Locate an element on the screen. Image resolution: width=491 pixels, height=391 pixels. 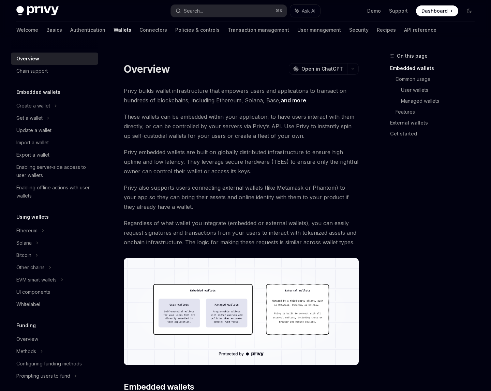
div: Update a wallet is located at coordinates (34, 130).